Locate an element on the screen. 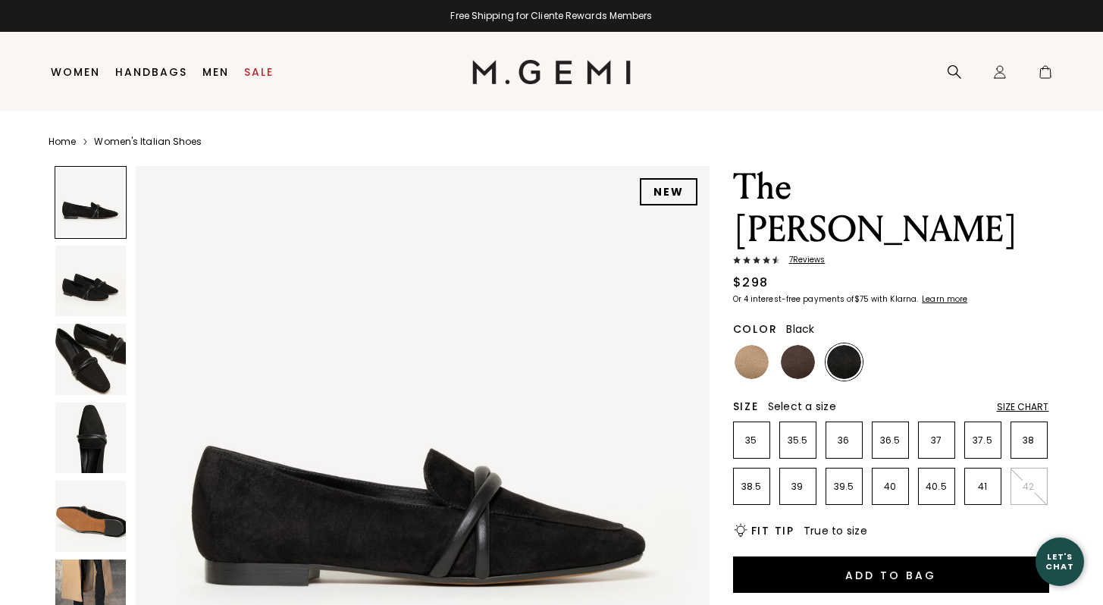 The height and width of the screenshot is (605, 1103). img: M.Gemi is located at coordinates (551, 72).